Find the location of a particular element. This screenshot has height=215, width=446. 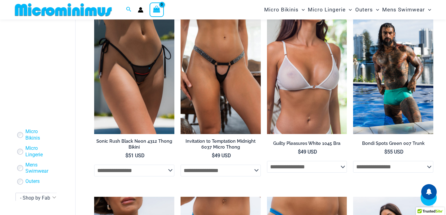

a: OutersMenu ToggleMenu Toggle is located at coordinates (367, 10).